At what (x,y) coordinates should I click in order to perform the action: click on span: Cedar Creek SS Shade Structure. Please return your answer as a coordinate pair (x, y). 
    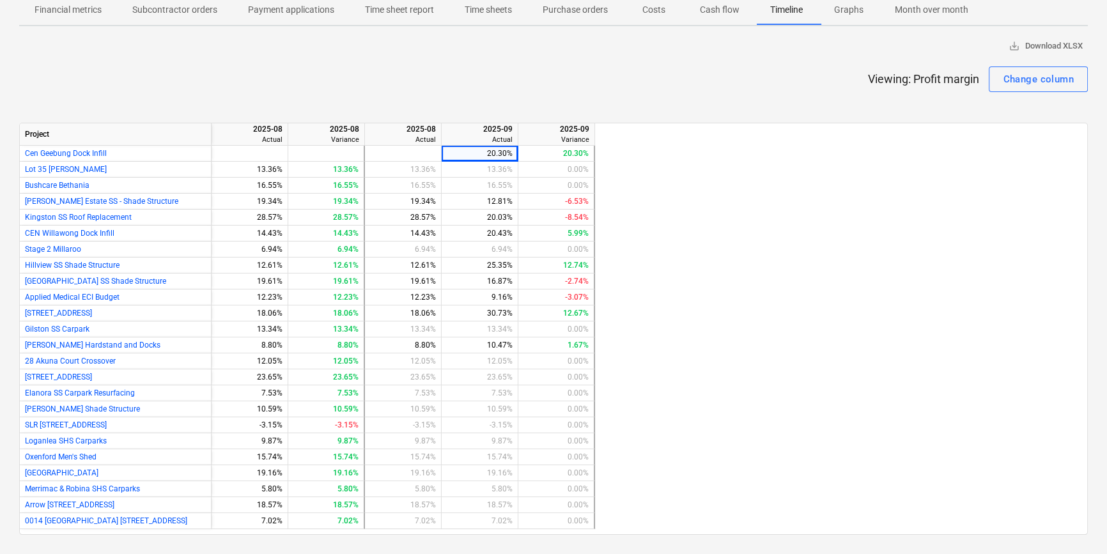
    Looking at the image, I should click on (95, 281).